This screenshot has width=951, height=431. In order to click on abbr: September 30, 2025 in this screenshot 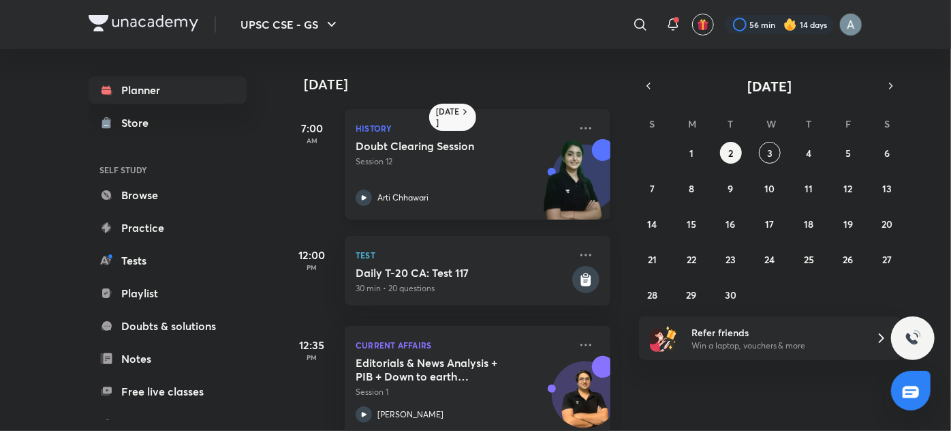, I will do `click(731, 294)`.